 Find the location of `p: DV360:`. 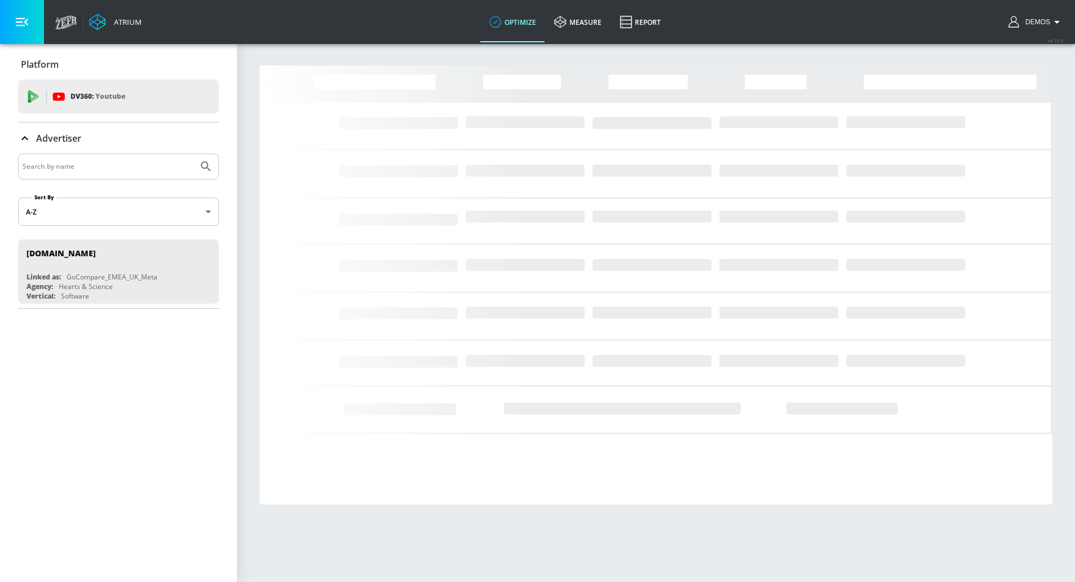

p: DV360: is located at coordinates (98, 97).